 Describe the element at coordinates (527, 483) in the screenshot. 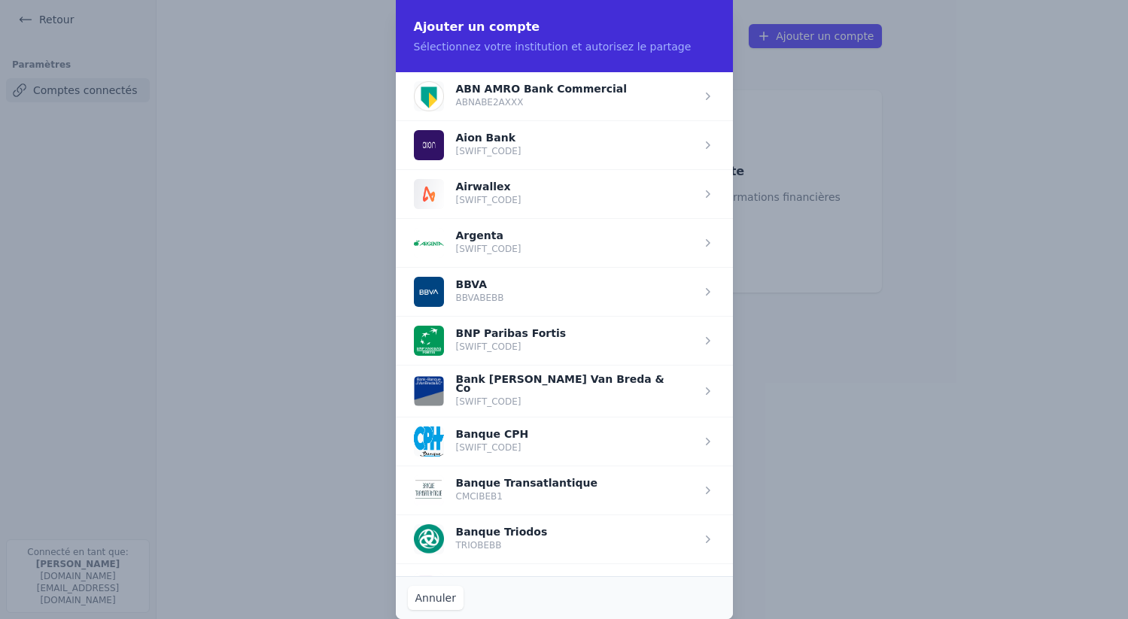

I see `p: Banque Transatlantique` at that location.